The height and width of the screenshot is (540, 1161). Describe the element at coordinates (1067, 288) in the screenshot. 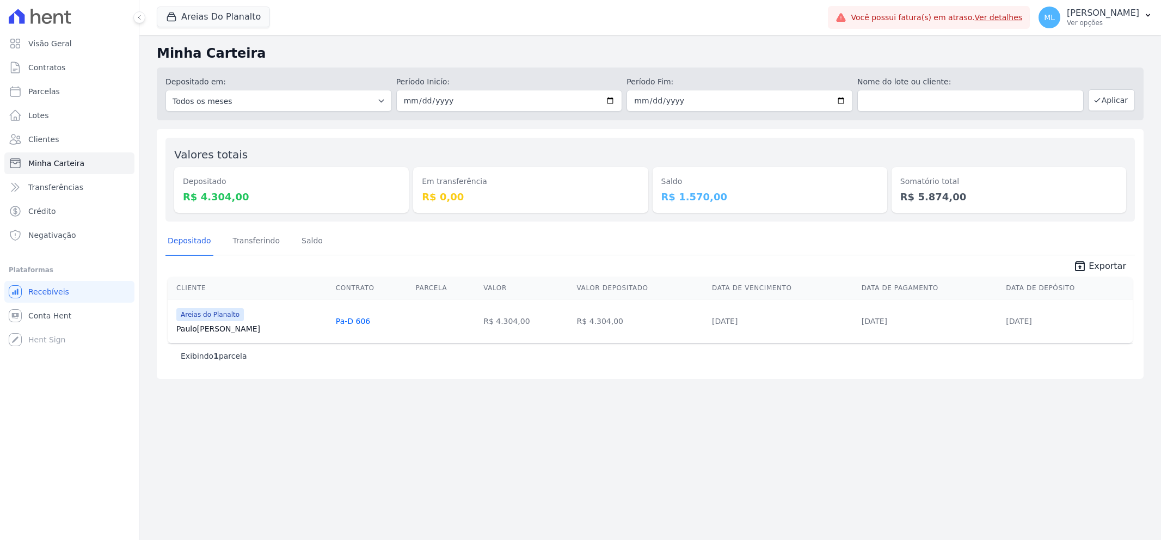

I see `th: Data de Depósito` at that location.